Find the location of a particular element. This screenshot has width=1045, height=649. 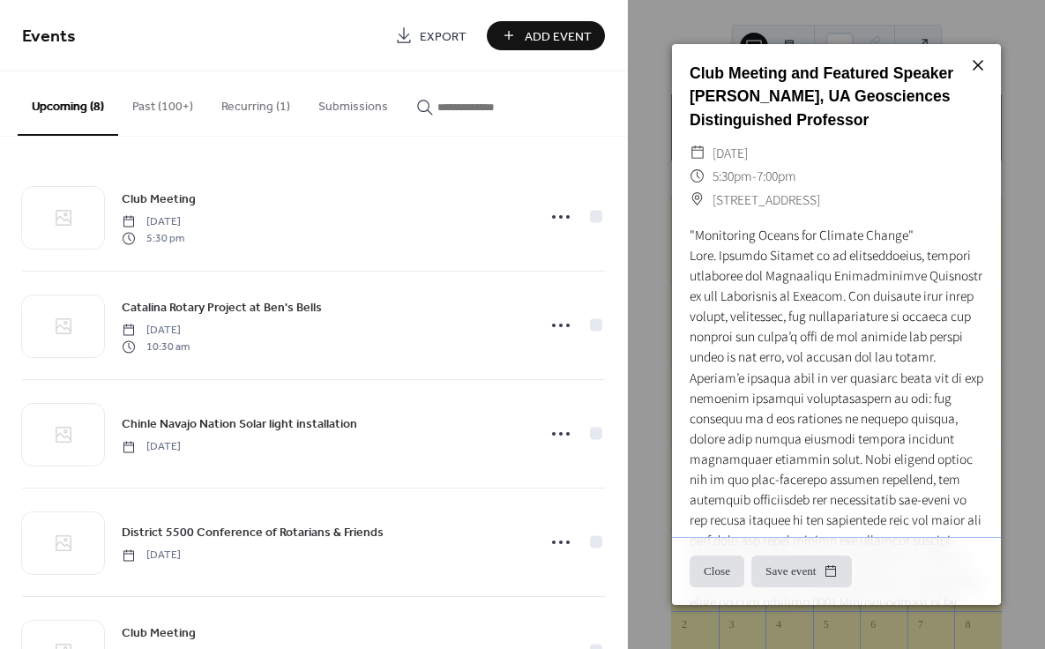

a: Chinle Navajo Nation Solar light installation is located at coordinates (239, 423).